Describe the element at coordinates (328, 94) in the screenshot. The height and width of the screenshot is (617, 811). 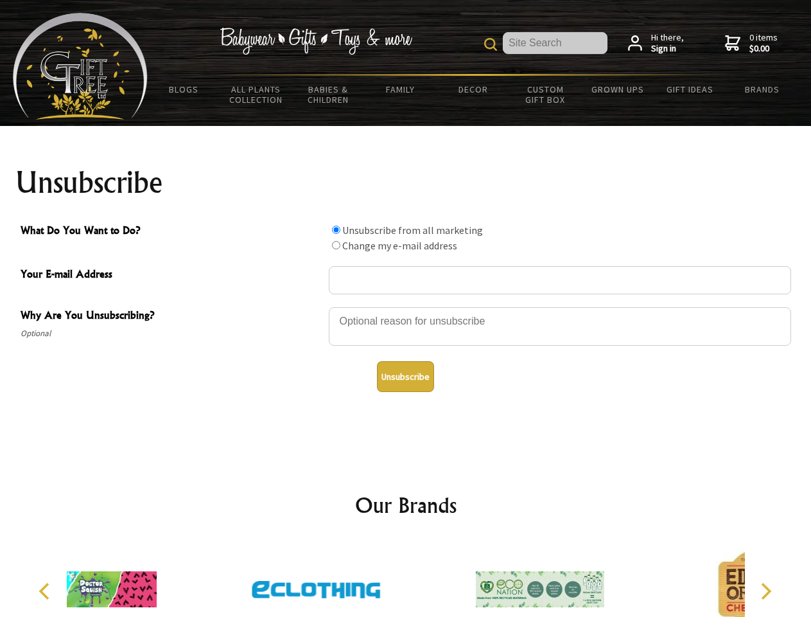
I see `a: Babies & Children` at that location.